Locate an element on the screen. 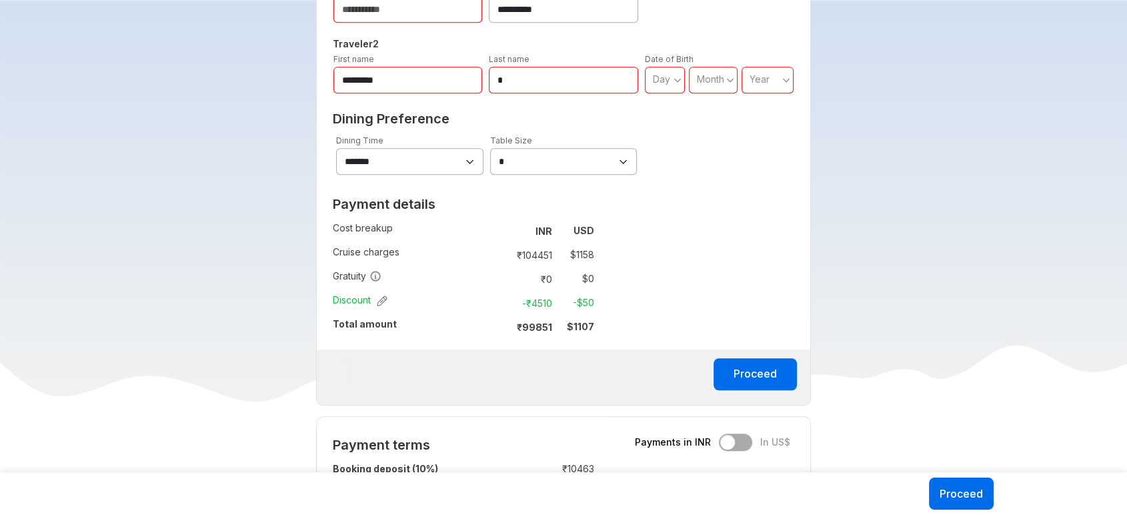 Image resolution: width=1127 pixels, height=515 pixels. span: Payments in INR is located at coordinates (673, 442).